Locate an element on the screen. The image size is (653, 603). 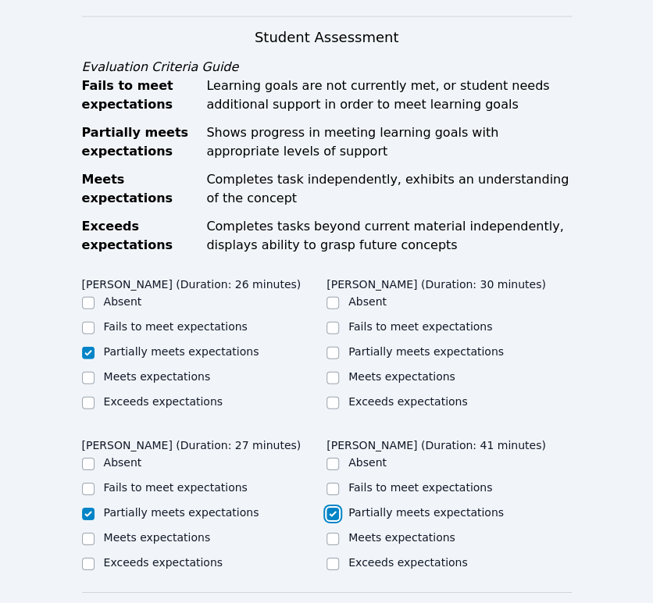
h3: Student Assessment is located at coordinates (326, 37).